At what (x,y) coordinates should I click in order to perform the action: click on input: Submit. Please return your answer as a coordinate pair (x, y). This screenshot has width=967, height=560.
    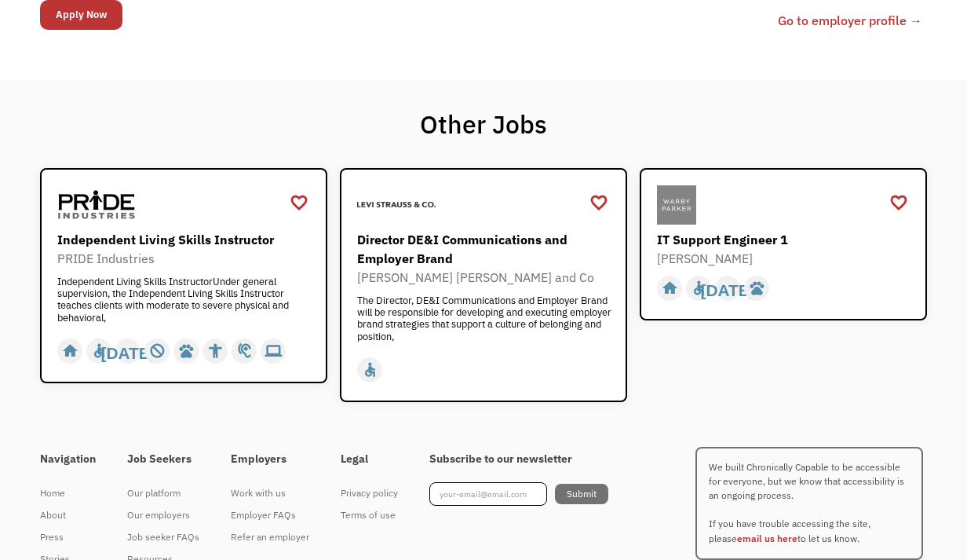
    Looking at the image, I should click on (582, 494).